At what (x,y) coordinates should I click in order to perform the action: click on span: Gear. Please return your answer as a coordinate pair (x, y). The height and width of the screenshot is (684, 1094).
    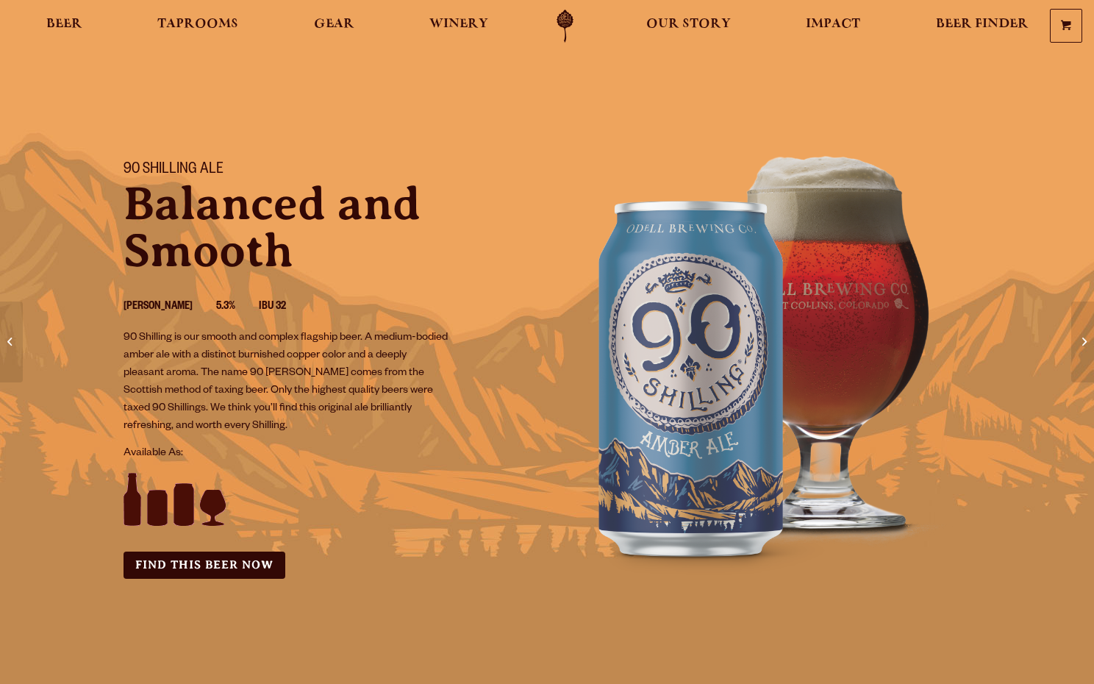
    Looking at the image, I should click on (334, 24).